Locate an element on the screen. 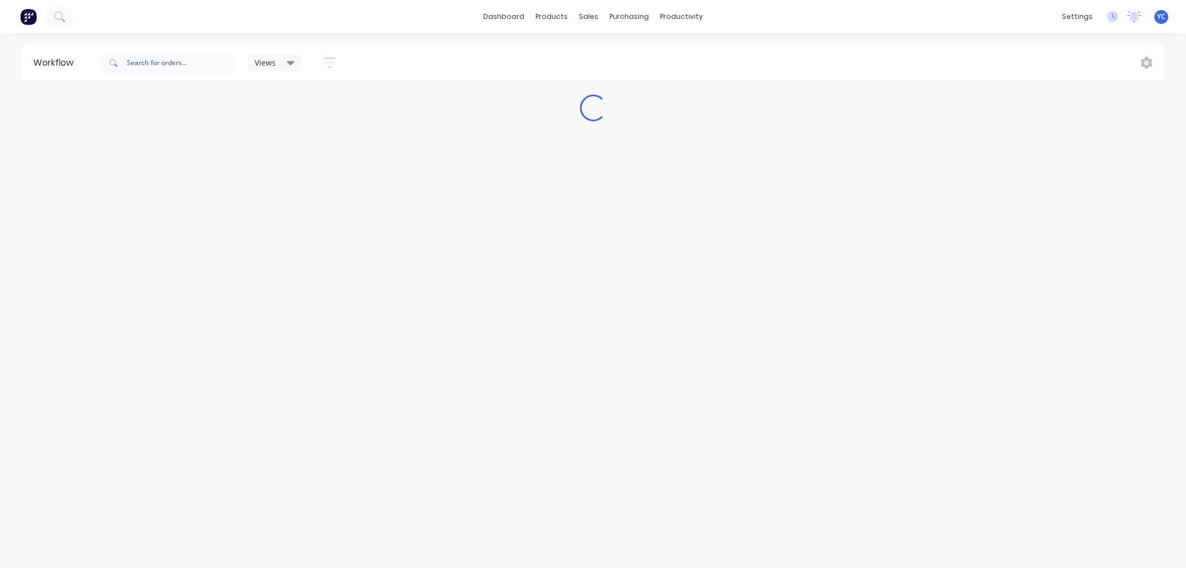 The image size is (1186, 568). div: purchasing is located at coordinates (629, 17).